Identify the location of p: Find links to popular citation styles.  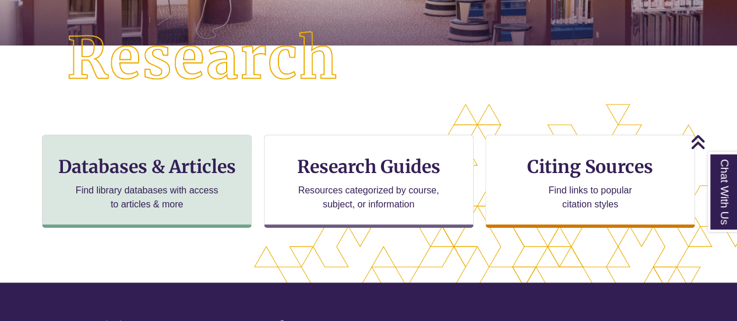
(589, 197).